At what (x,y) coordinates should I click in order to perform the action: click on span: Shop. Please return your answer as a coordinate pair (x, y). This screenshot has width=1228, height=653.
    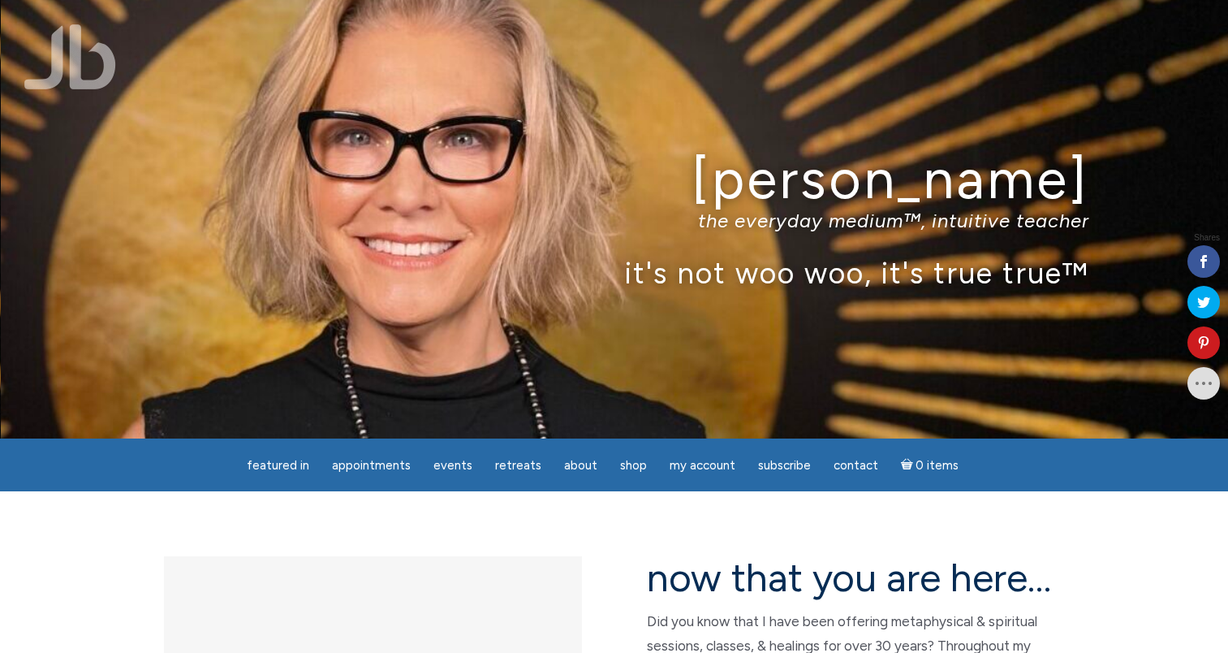
    Looking at the image, I should click on (633, 465).